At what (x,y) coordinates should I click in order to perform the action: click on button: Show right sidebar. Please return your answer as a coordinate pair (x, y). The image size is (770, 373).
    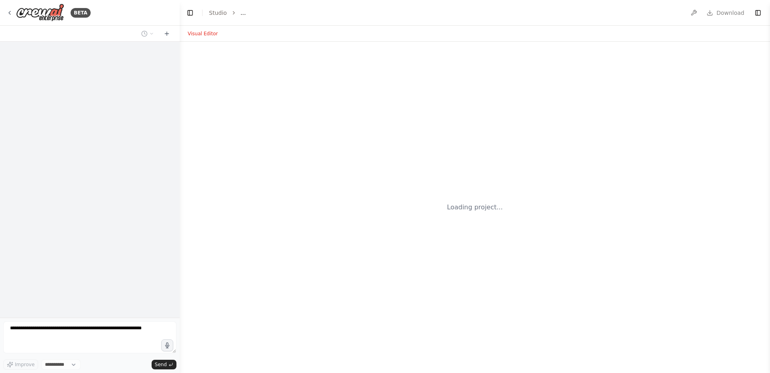
    Looking at the image, I should click on (758, 13).